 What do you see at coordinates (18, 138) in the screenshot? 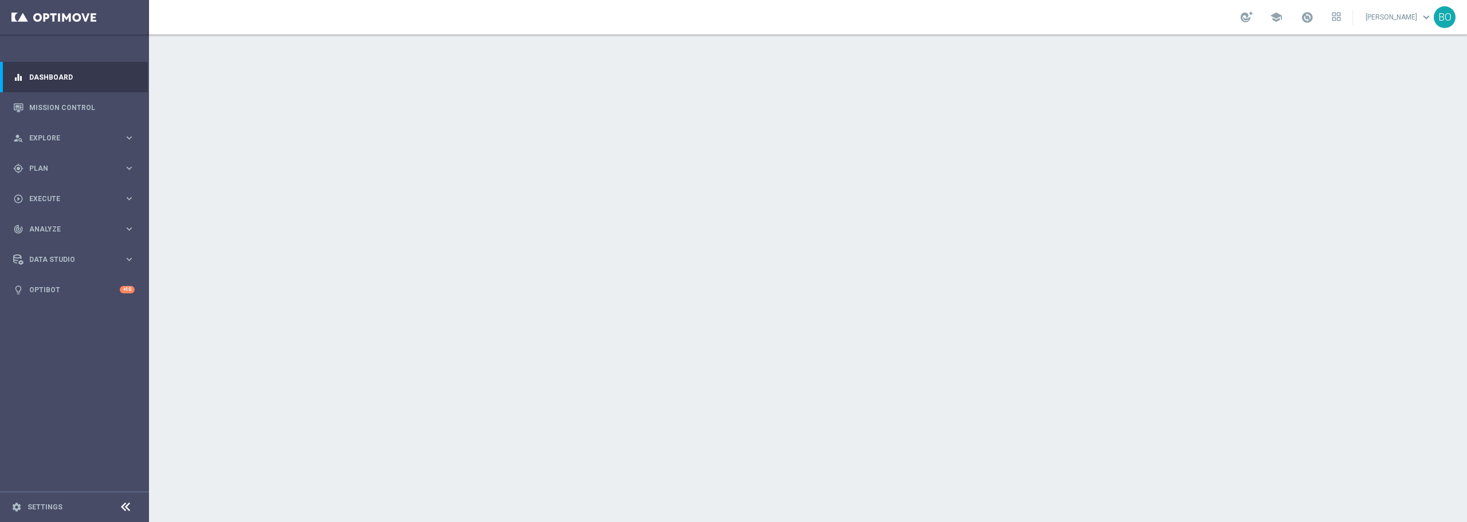
I see `i: person_search` at bounding box center [18, 138].